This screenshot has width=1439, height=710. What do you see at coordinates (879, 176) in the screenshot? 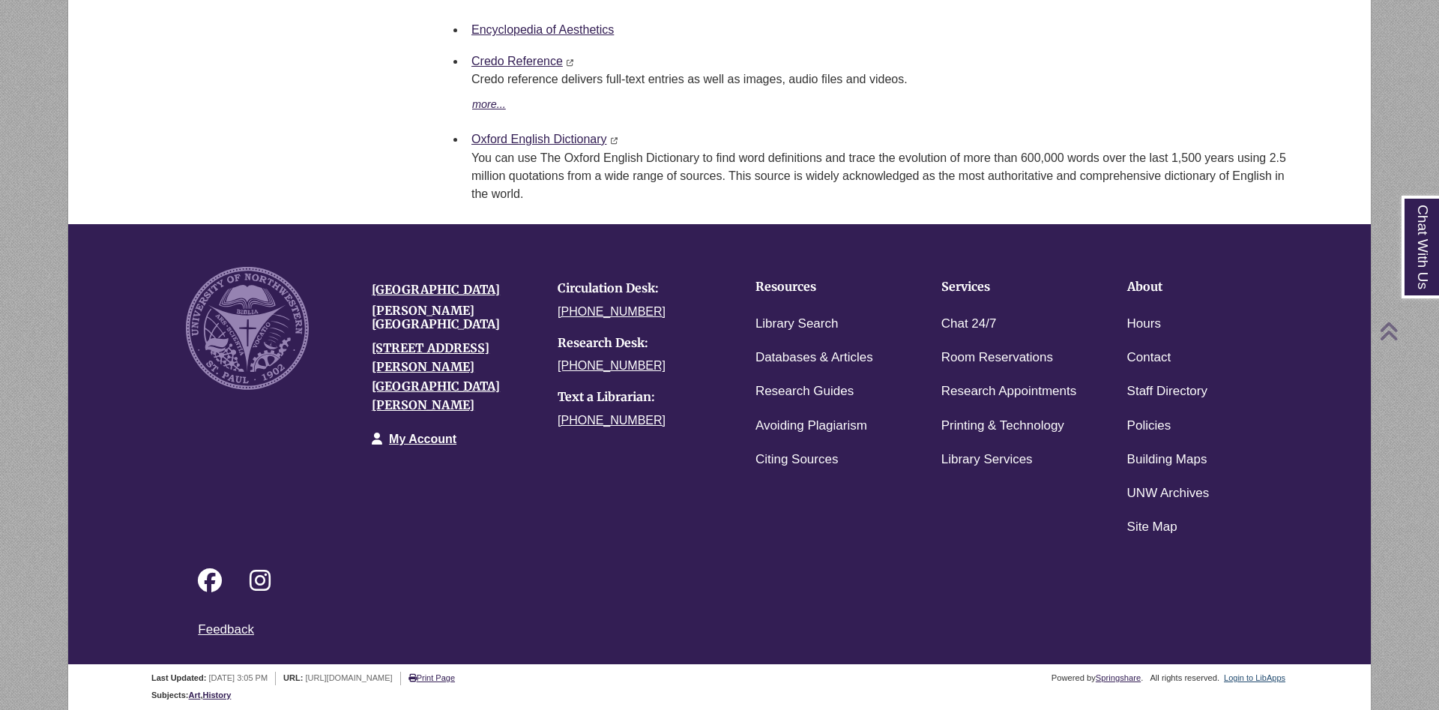
I see `div: You can use The Oxford English Dictionary to find word definitions and trace the evolution of mor...` at bounding box center [879, 176].